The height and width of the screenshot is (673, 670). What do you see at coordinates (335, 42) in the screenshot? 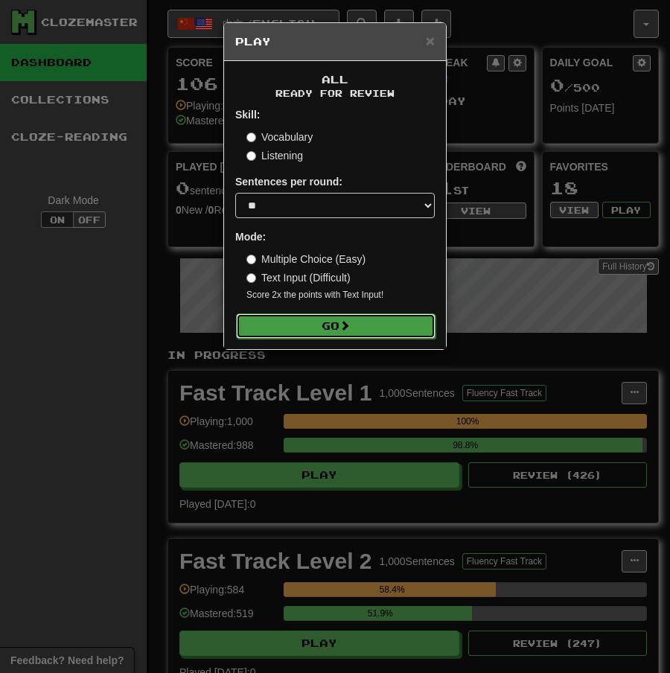
I see `h5: Play` at bounding box center [335, 42].